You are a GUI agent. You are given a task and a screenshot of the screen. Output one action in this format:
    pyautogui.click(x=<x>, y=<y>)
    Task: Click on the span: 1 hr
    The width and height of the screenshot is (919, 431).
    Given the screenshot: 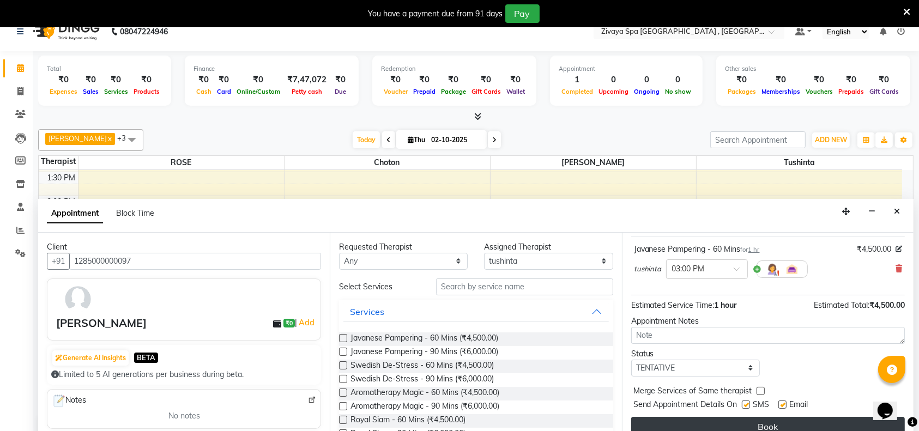 What is the action you would take?
    pyautogui.click(x=754, y=250)
    